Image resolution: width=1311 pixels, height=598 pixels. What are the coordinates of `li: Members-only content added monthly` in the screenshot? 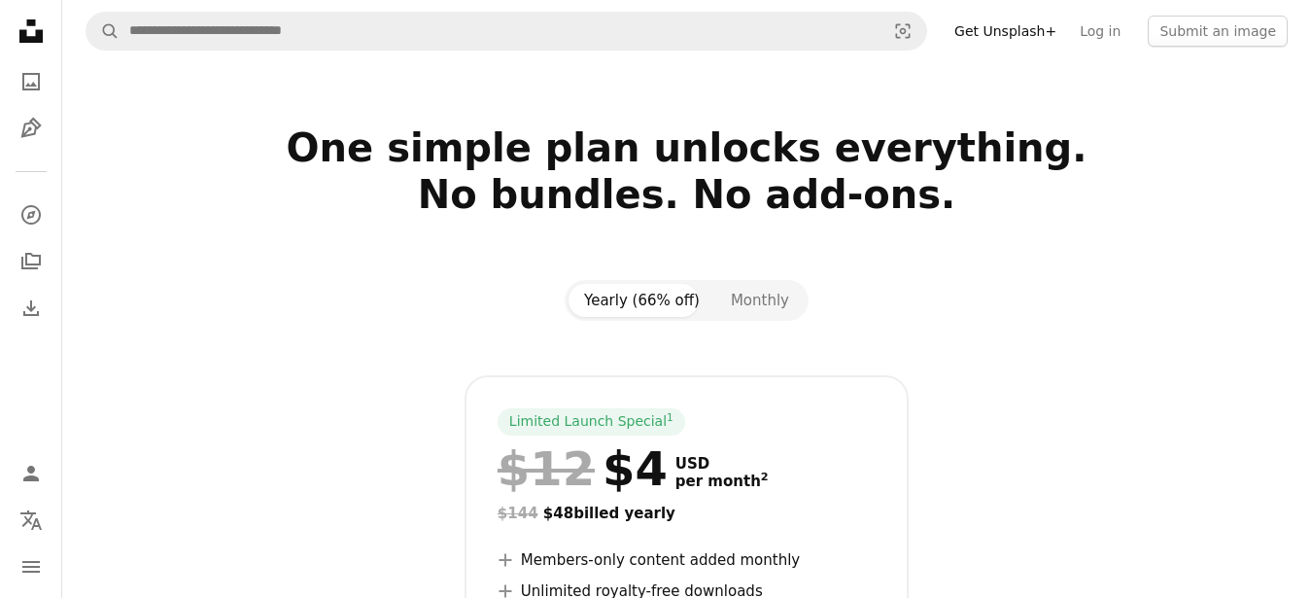 It's located at (686, 560).